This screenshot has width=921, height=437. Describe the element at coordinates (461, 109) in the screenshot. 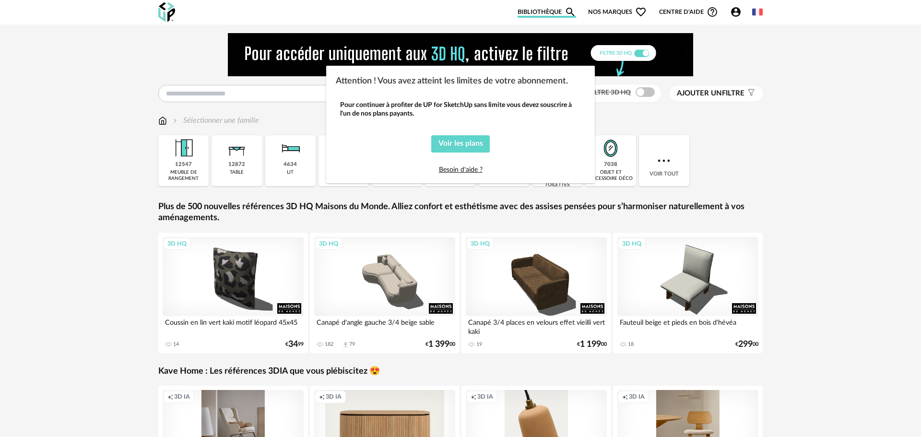

I see `div: Pour continuer à profiter de UP for SketchUp sans limite vous devez souscrire à l'un de nos plans...` at that location.